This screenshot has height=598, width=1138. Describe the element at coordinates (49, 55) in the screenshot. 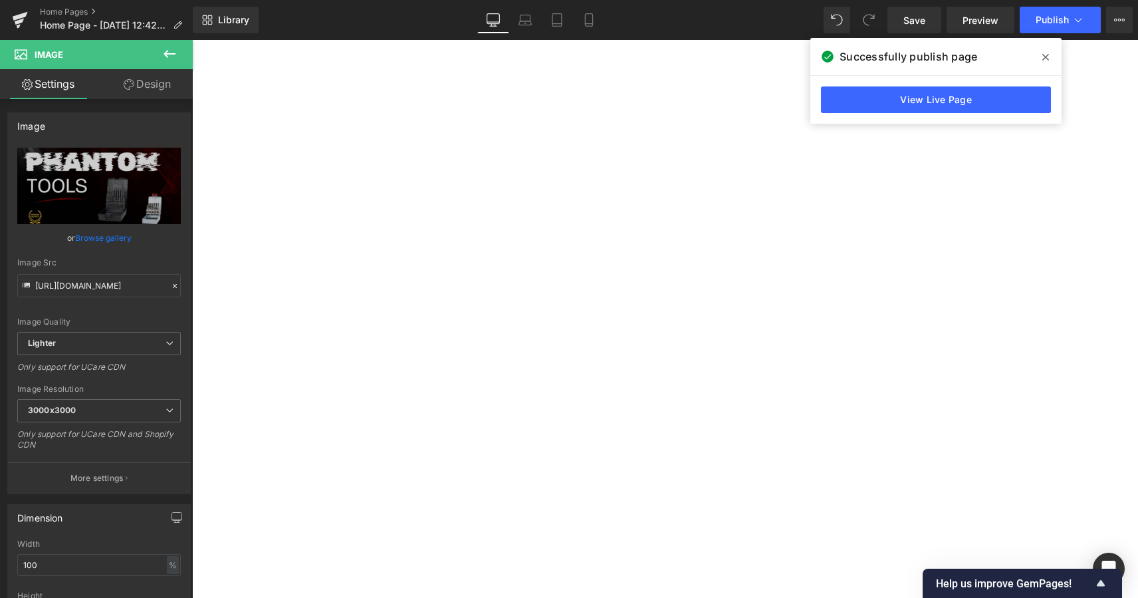

I see `span: Image` at that location.